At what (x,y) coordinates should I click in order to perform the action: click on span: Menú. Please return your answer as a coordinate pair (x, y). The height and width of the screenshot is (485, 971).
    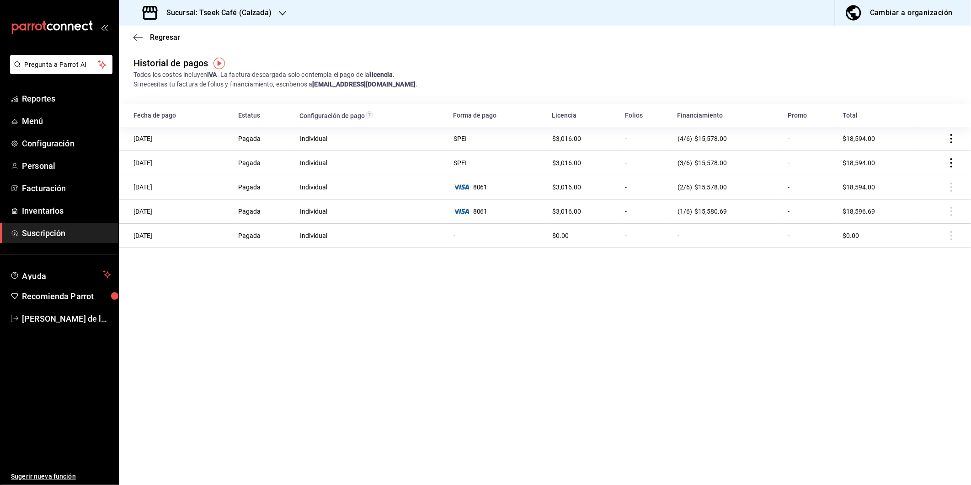
    Looking at the image, I should click on (66, 121).